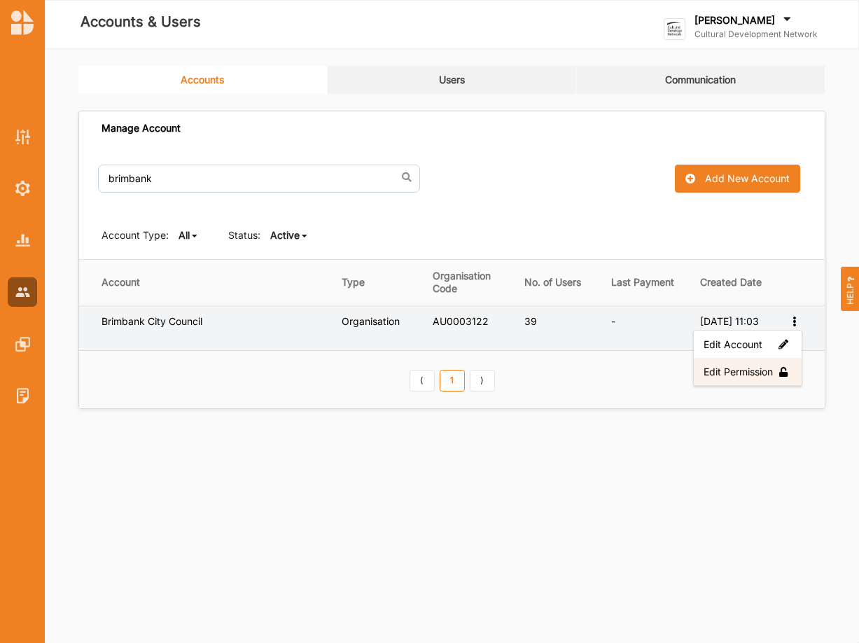 The height and width of the screenshot is (643, 859). What do you see at coordinates (452, 381) in the screenshot?
I see `a: 1` at bounding box center [452, 381].